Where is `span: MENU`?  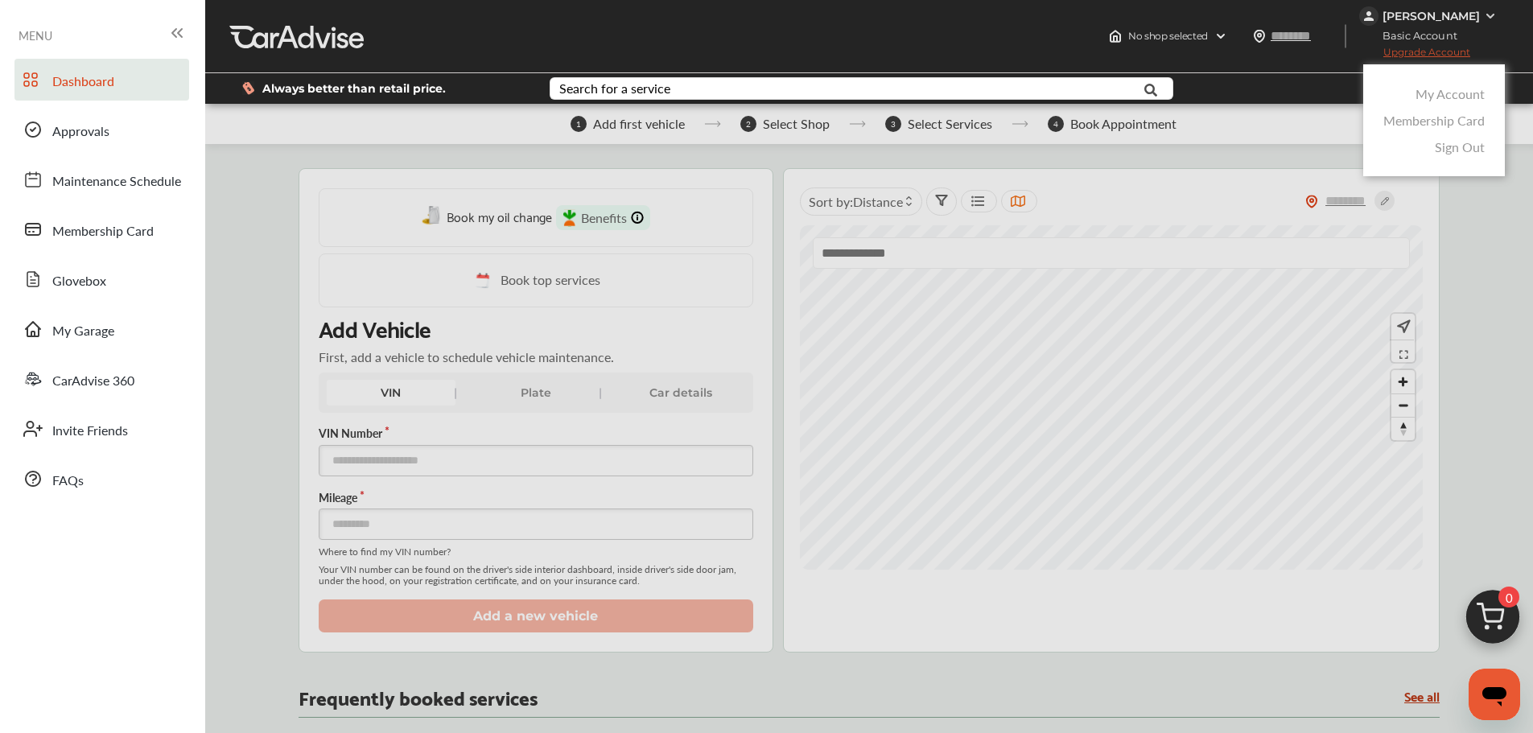
span: MENU is located at coordinates (35, 35).